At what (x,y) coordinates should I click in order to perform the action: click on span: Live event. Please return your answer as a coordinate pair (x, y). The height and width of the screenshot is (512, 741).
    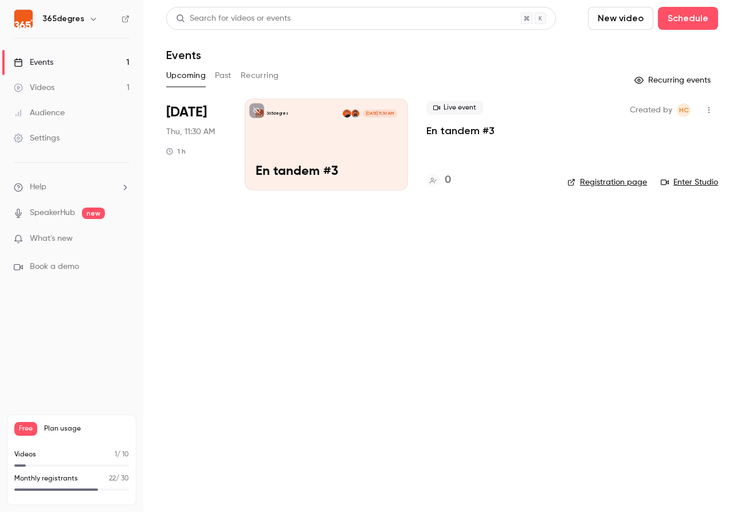
    Looking at the image, I should click on (454, 108).